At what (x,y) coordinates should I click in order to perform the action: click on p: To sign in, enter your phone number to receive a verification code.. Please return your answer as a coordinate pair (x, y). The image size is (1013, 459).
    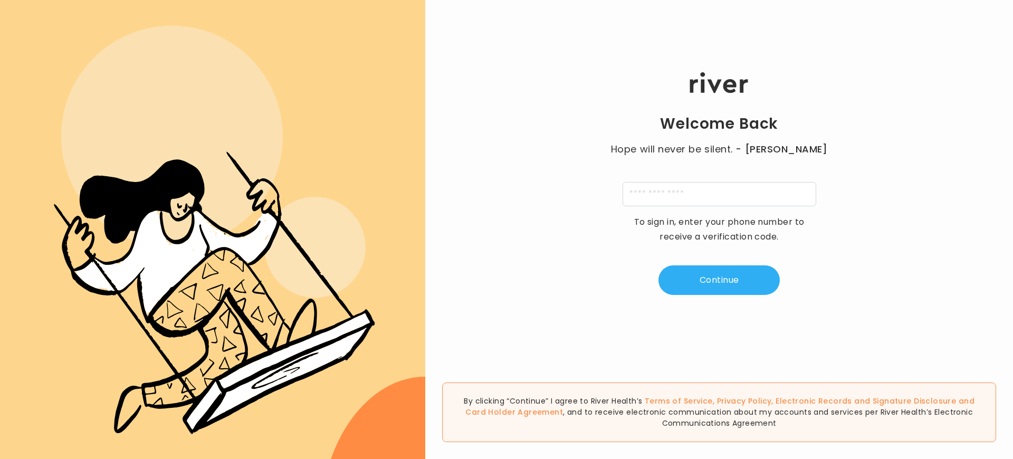
    Looking at the image, I should click on (719, 229).